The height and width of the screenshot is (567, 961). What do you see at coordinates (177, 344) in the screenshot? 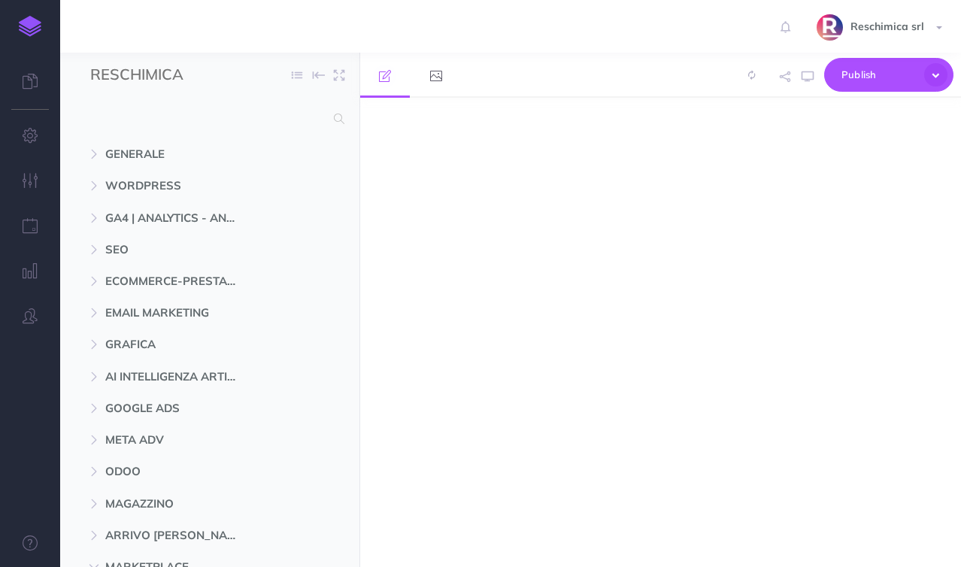
I see `span: GRAFICA` at bounding box center [177, 344].